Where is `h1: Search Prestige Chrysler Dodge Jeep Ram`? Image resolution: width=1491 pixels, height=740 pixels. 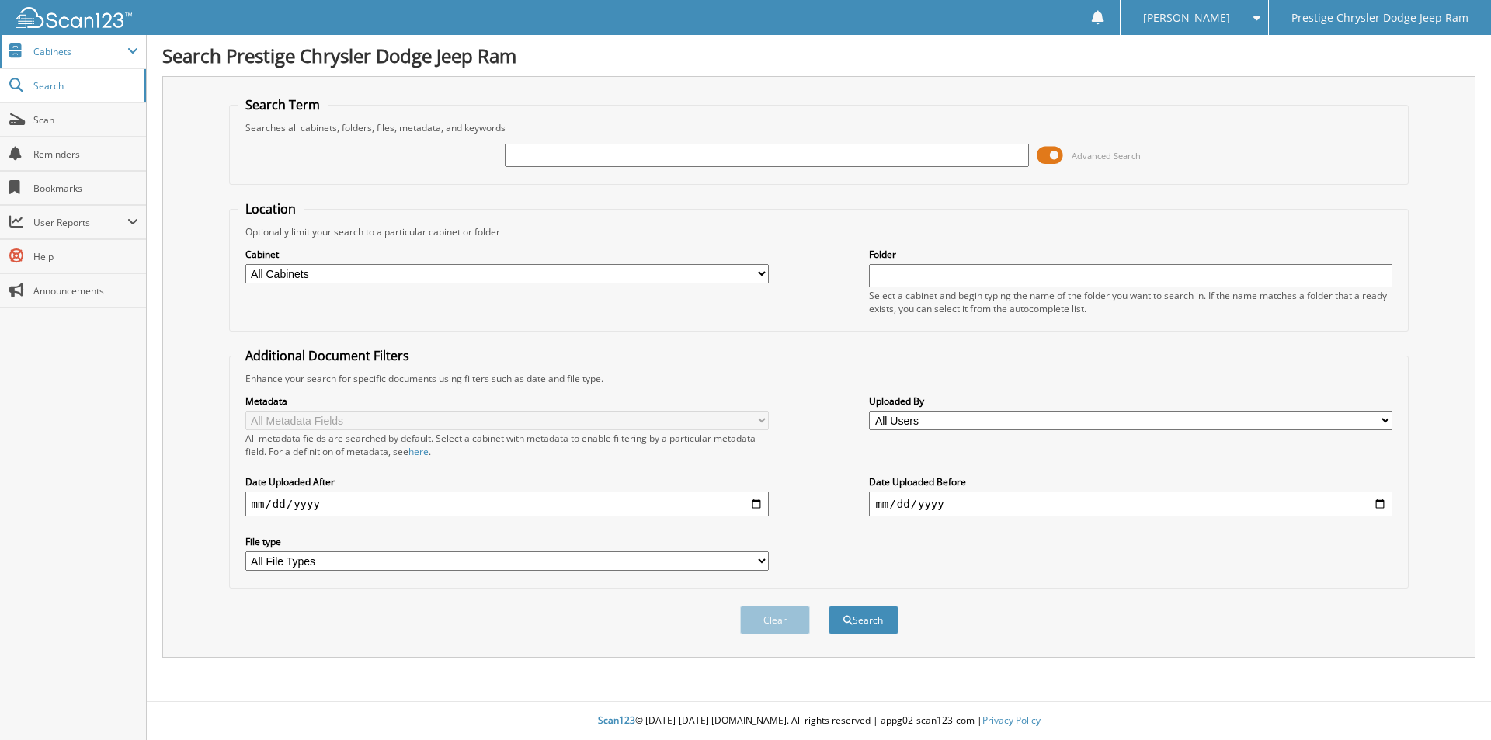
h1: Search Prestige Chrysler Dodge Jeep Ram is located at coordinates (818, 55).